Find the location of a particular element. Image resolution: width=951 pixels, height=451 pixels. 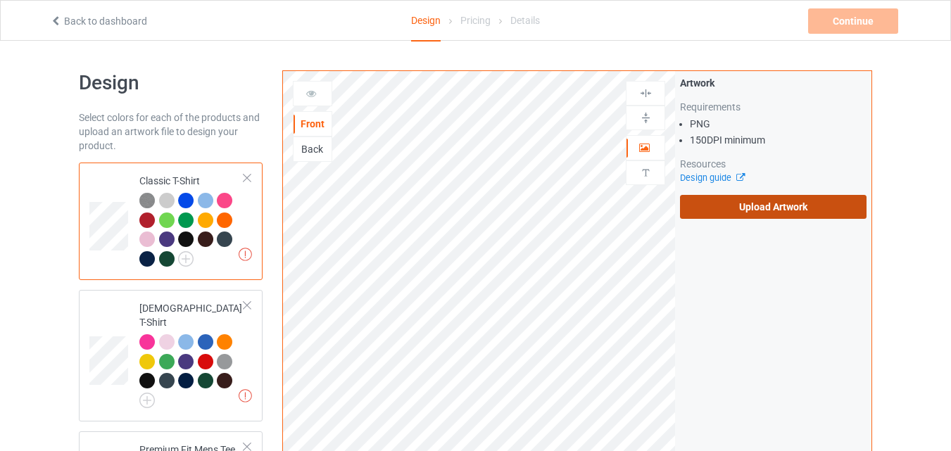

a: Design guide is located at coordinates (712, 177).